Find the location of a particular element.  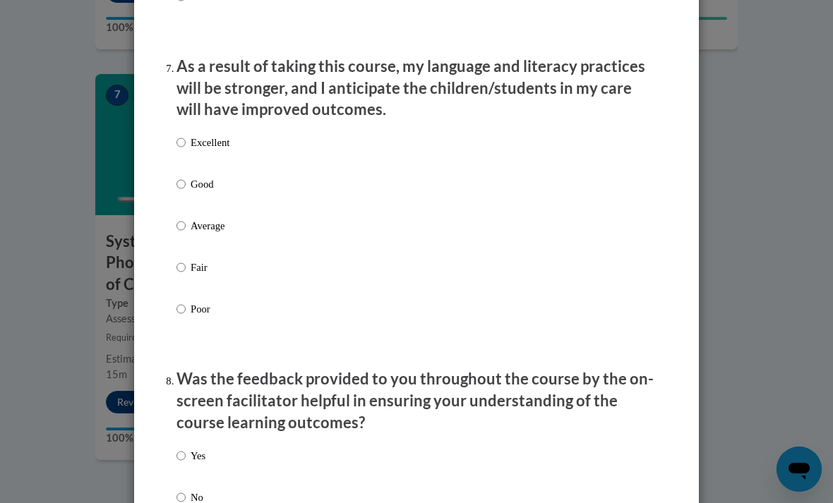

p: Good is located at coordinates (210, 184).